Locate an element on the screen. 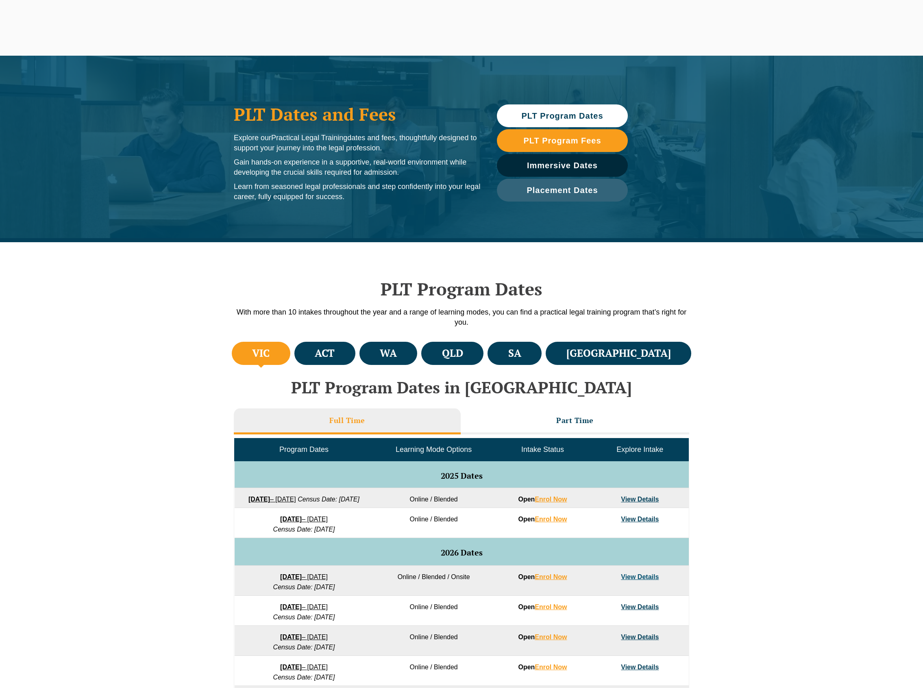 The width and height of the screenshot is (923, 688). h4: SA is located at coordinates (515, 353).